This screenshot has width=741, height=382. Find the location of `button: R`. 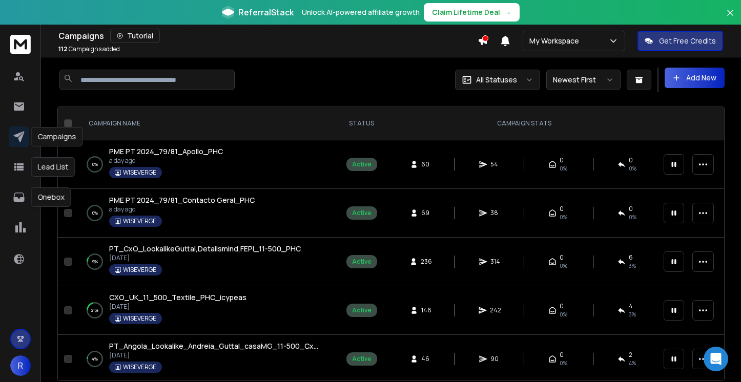

button: R is located at coordinates (20, 366).